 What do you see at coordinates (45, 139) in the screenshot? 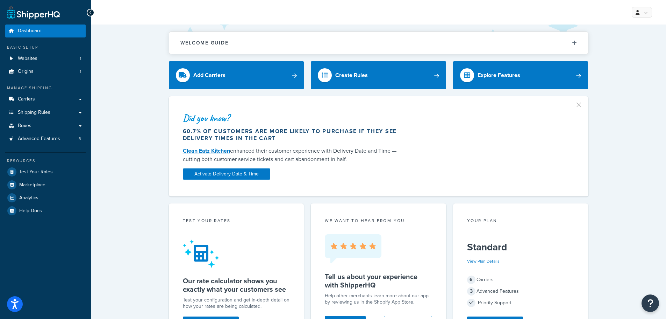
I see `a: Advanced Features3` at bounding box center [45, 139].